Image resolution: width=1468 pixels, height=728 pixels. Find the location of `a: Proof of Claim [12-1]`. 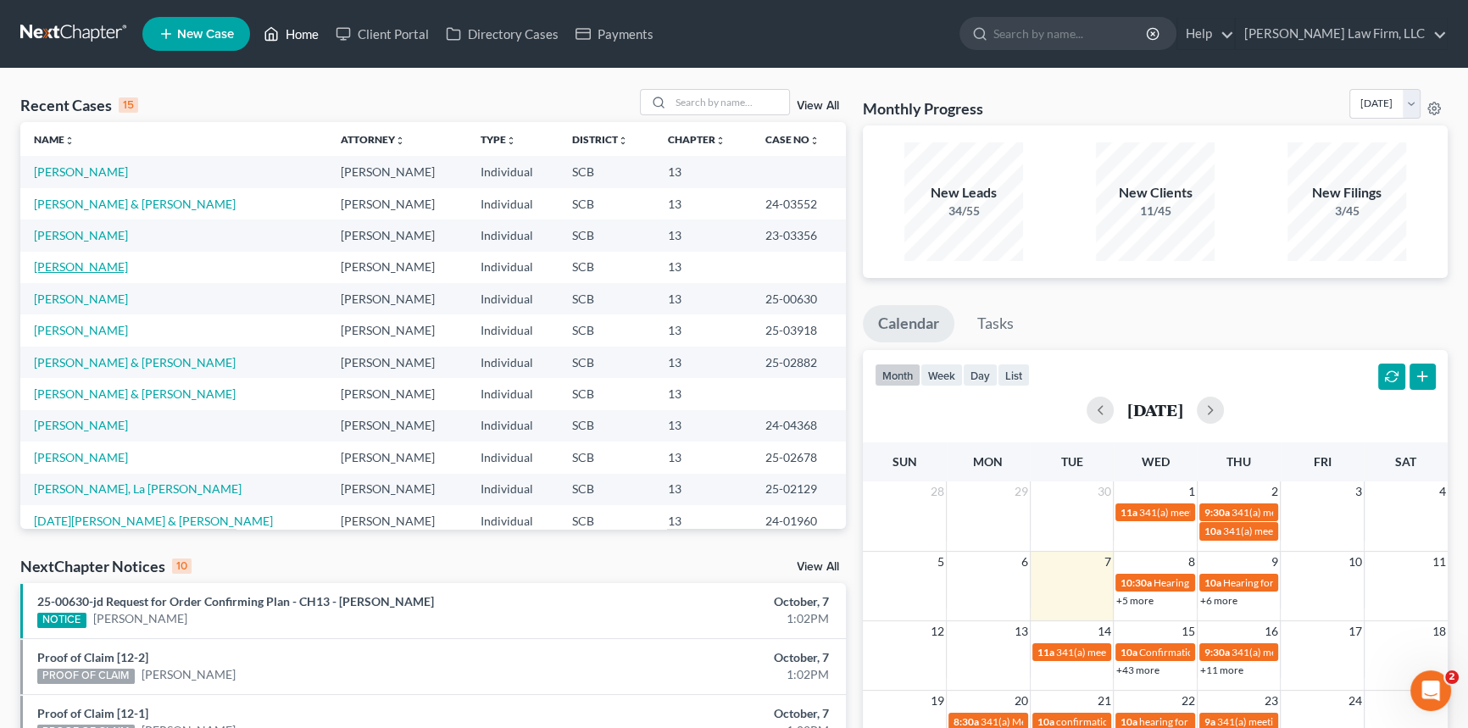

a: Proof of Claim [12-1] is located at coordinates (92, 713).